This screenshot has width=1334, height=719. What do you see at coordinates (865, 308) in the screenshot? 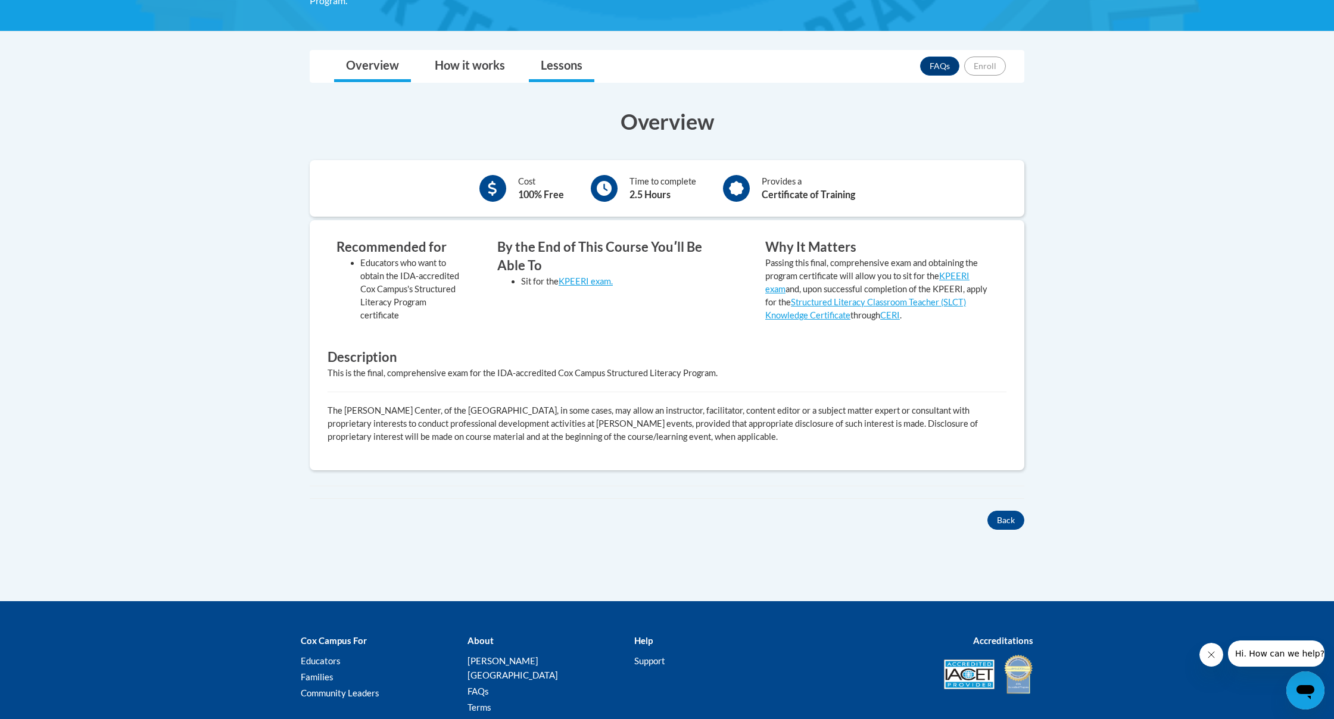
I see `a: Structured Literacy Classroom Teacher (SLCT) Knowledge Certificate` at bounding box center [865, 308].